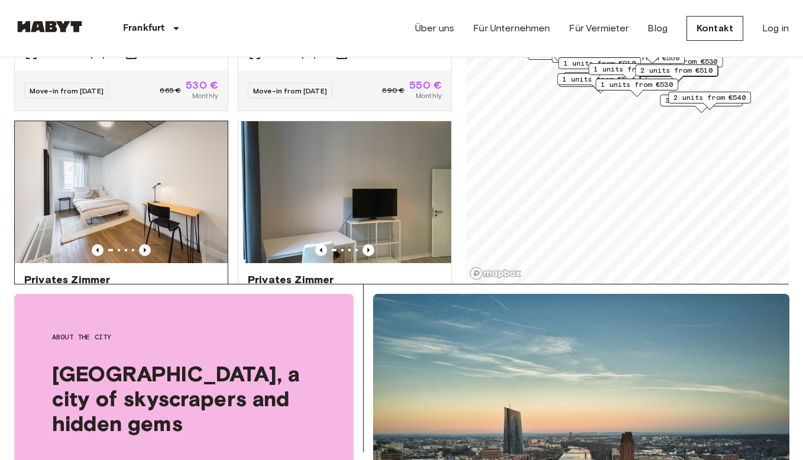 The width and height of the screenshot is (803, 460). Describe the element at coordinates (435, 28) in the screenshot. I see `a: Über uns` at that location.